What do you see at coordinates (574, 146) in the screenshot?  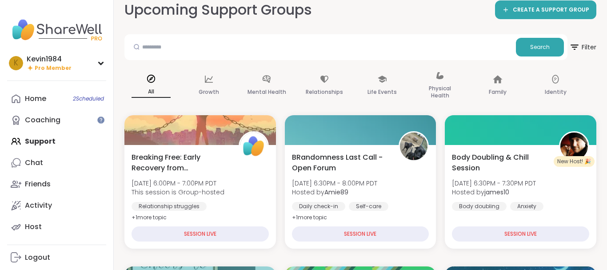 I see `img: james10` at bounding box center [574, 146].